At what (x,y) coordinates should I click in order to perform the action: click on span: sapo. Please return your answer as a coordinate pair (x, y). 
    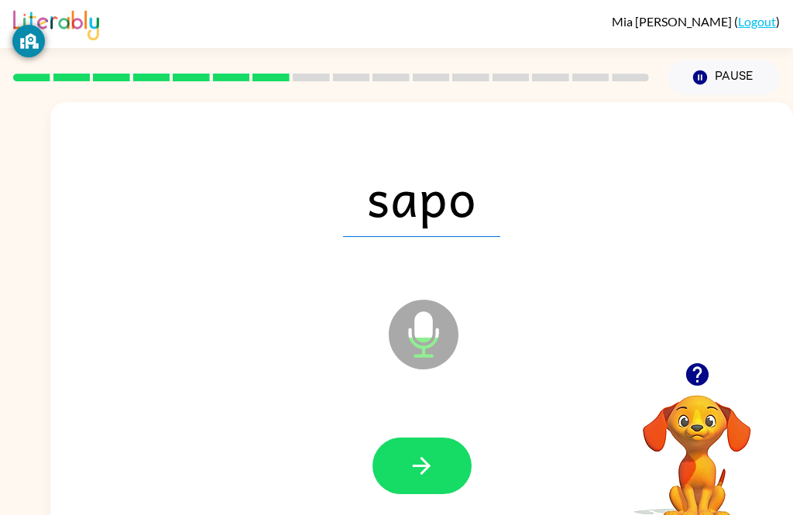
    Looking at the image, I should click on (421, 197).